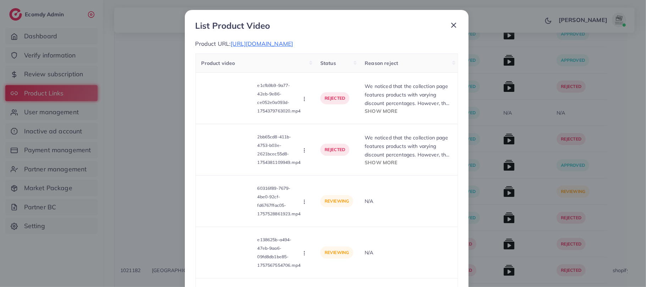  Describe the element at coordinates (279, 253) in the screenshot. I see `p: e138625b-a494-47eb-9aa6-09fd8db1be85-1757567554706.mp4` at that location.